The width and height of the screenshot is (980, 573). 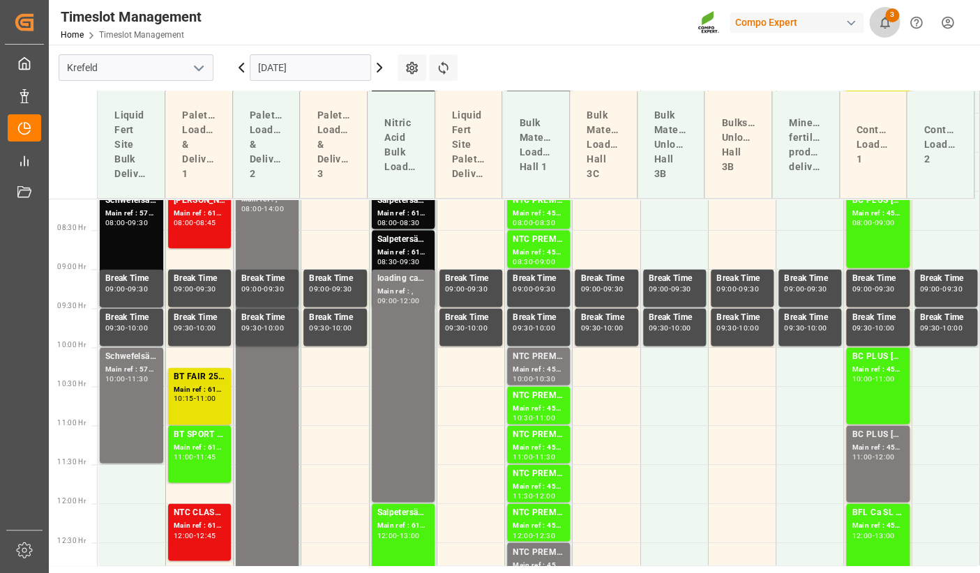 What do you see at coordinates (71, 227) in the screenshot?
I see `span: 08:30 Hr` at bounding box center [71, 227].